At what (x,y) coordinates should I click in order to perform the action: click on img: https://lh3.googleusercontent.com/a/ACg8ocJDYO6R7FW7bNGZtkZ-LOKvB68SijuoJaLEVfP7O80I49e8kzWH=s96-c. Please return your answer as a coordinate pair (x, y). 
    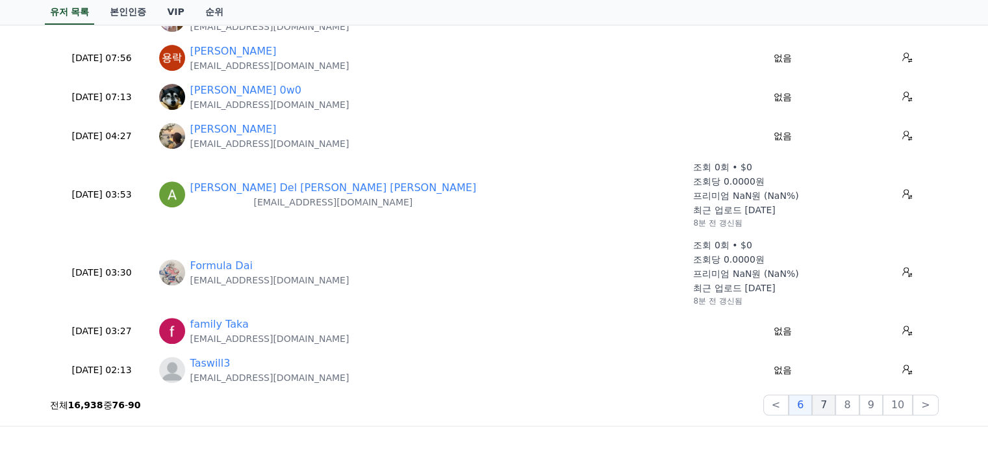
    Looking at the image, I should click on (172, 136).